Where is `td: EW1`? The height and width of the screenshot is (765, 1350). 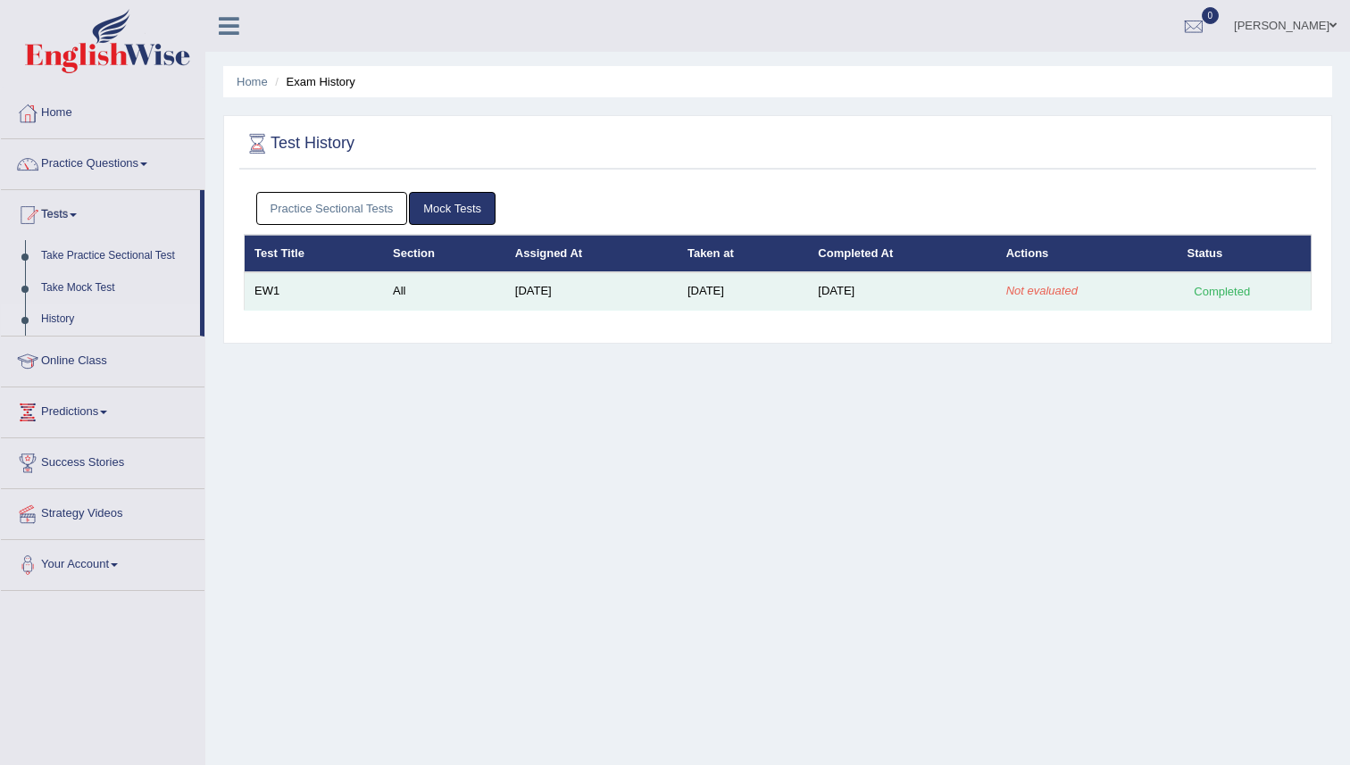
td: EW1 is located at coordinates (313, 291).